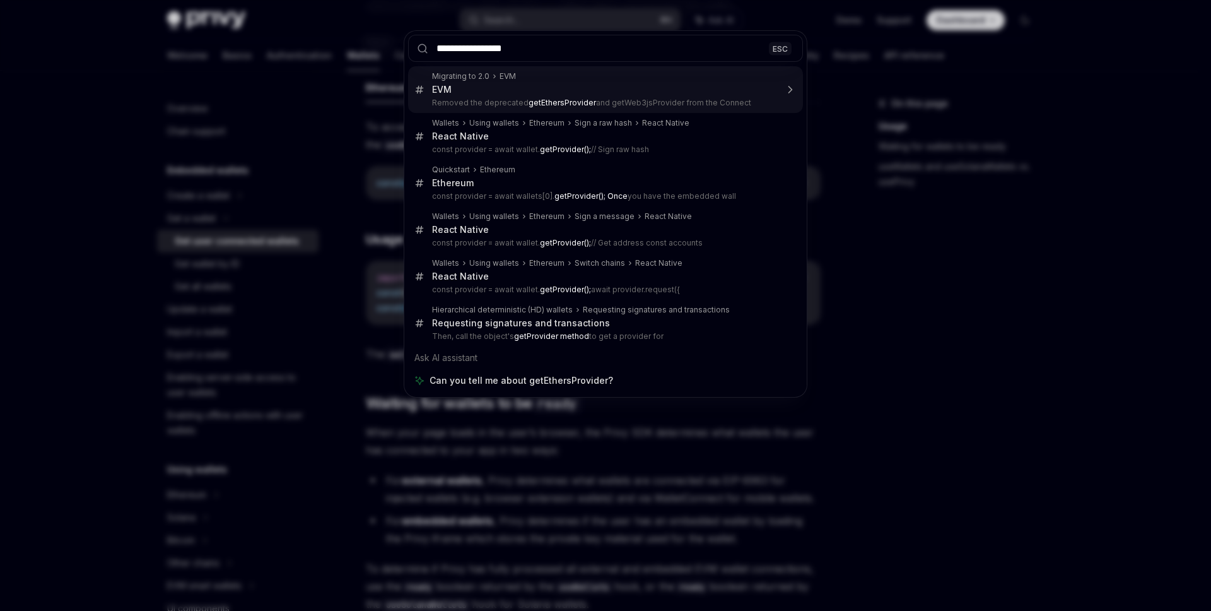 The width and height of the screenshot is (1211, 611). What do you see at coordinates (603, 123) in the screenshot?
I see `div: Sign a raw hash` at bounding box center [603, 123].